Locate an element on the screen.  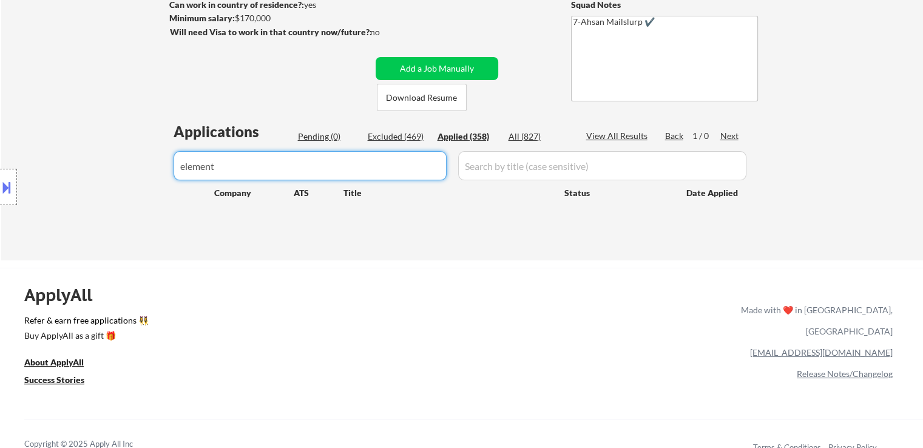
input: Search by title (case sensitive) is located at coordinates (602, 166).